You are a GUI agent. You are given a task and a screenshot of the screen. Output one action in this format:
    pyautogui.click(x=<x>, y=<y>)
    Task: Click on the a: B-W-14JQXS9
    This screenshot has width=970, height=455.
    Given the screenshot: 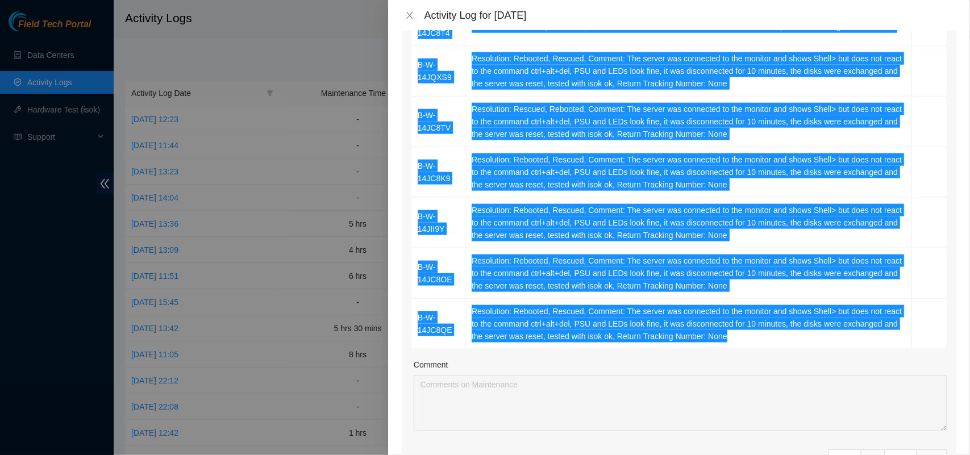 What is the action you would take?
    pyautogui.click(x=435, y=71)
    